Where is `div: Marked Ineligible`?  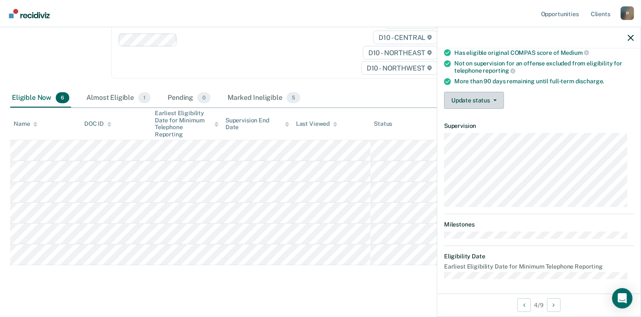 div: Marked Ineligible is located at coordinates (264, 98).